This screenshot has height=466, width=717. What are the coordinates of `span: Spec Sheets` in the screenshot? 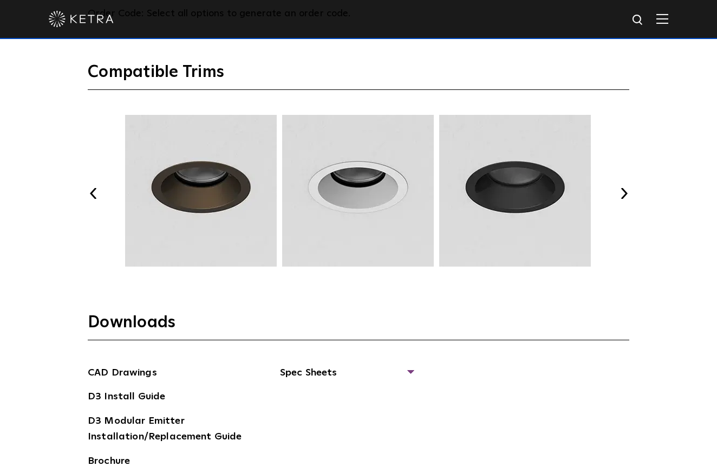 It's located at (346, 377).